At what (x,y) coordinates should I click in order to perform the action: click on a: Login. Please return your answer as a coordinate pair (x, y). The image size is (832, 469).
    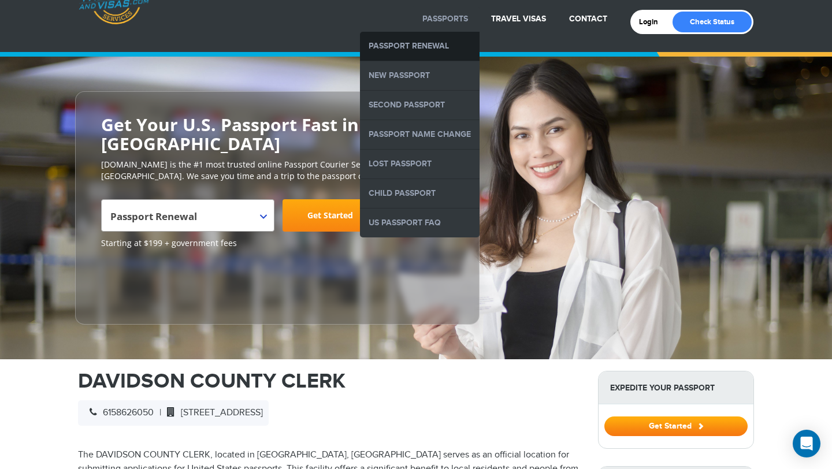
    Looking at the image, I should click on (653, 22).